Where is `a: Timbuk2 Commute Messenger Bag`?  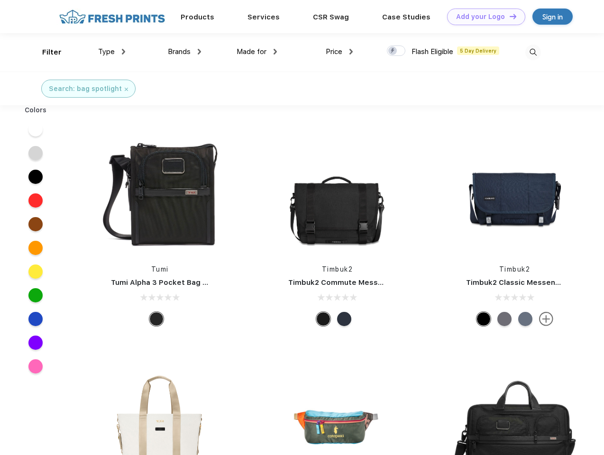
a: Timbuk2 Commute Messenger Bag is located at coordinates (352, 283).